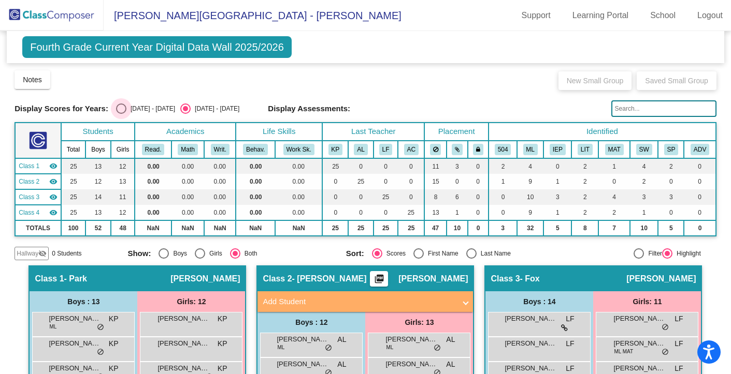  Describe the element at coordinates (38, 166) in the screenshot. I see `td: Kelly Park - Park` at that location.